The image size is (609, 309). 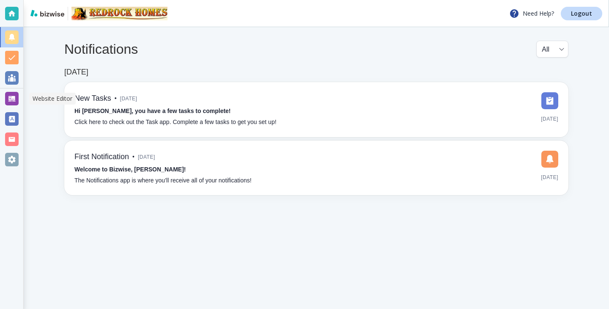 What do you see at coordinates (163, 181) in the screenshot?
I see `p: The Notifications app is where you’ll receive all of your notifications!` at bounding box center [163, 181].